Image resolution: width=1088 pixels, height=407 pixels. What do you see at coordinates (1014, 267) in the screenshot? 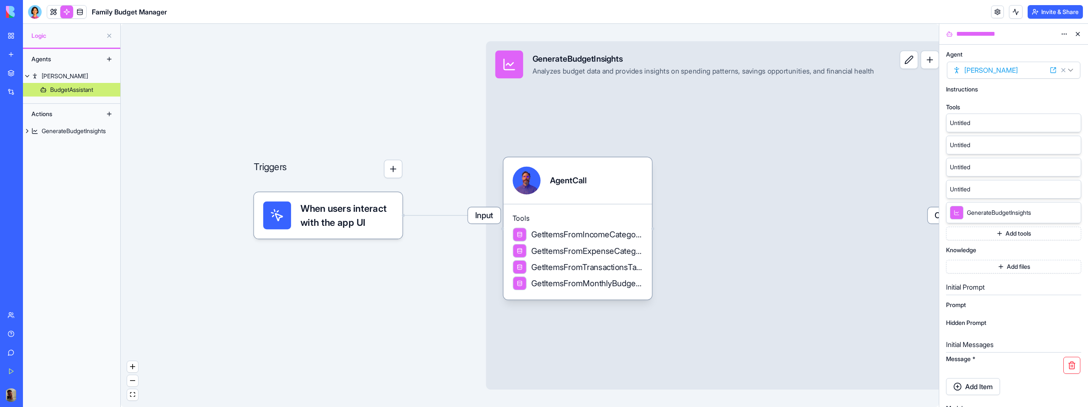
I see `button: Add files` at bounding box center [1014, 267].